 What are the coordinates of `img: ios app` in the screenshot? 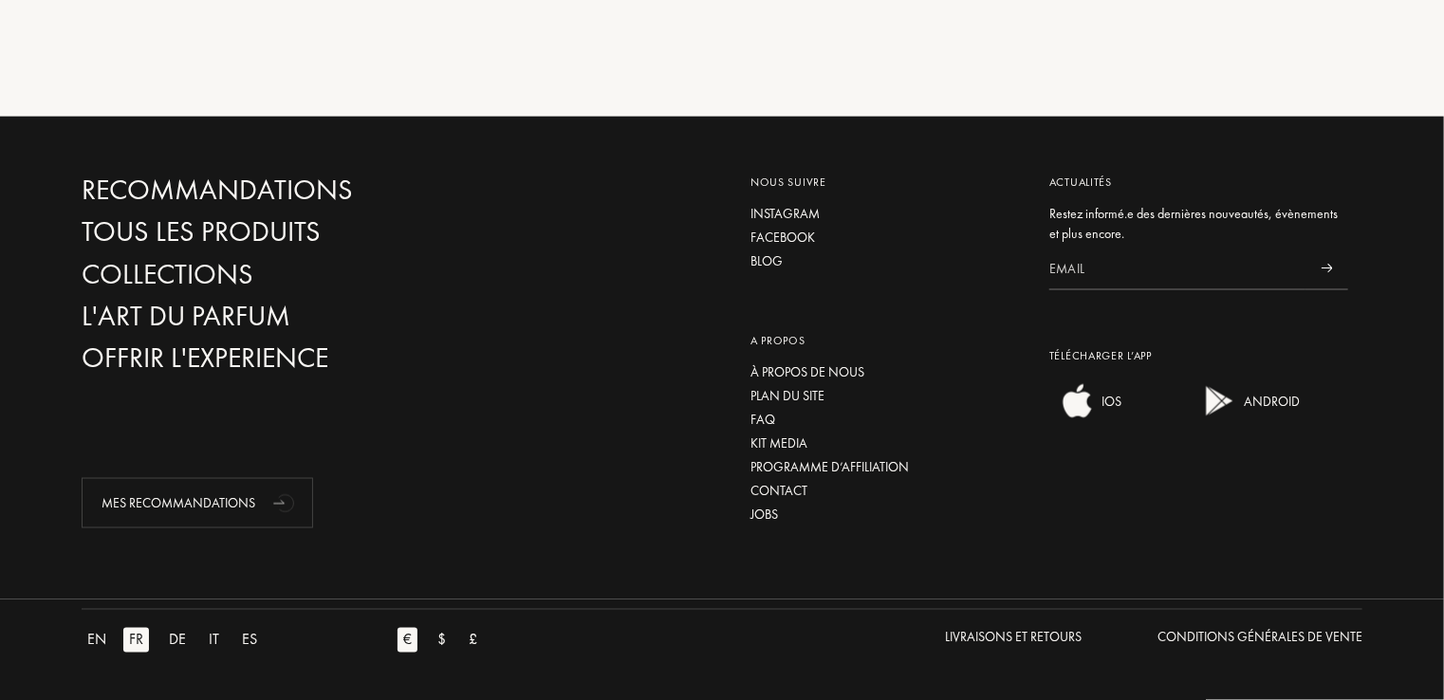 It's located at (1077, 401).